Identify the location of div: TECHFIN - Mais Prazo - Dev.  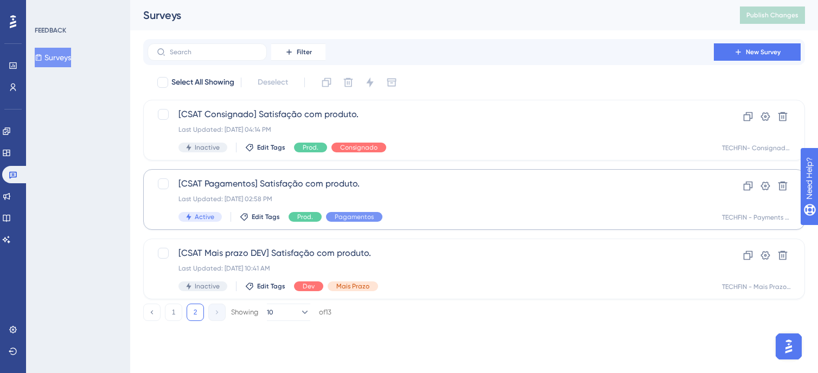
(757, 287).